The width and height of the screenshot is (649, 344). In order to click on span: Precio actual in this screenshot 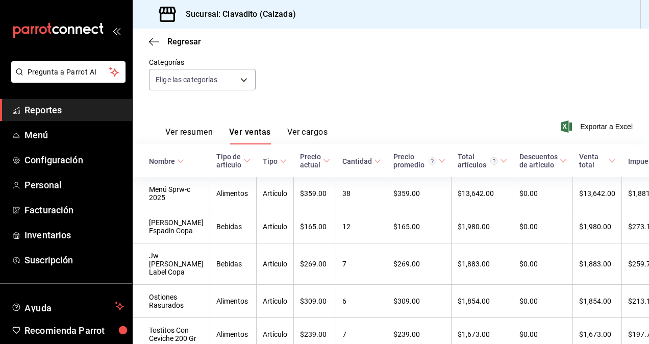, I will do `click(315, 161)`.